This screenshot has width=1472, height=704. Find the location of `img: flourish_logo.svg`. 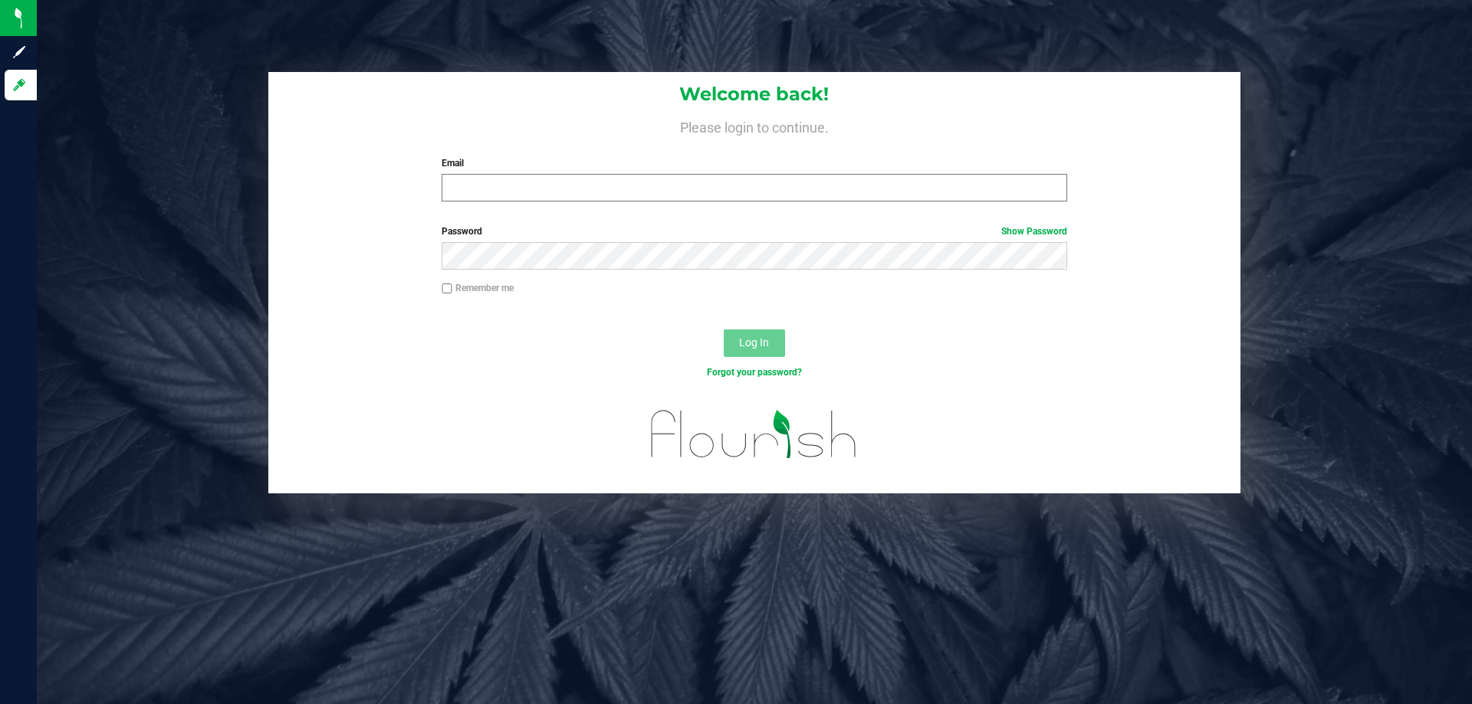

img: flourish_logo.svg is located at coordinates (754, 435).